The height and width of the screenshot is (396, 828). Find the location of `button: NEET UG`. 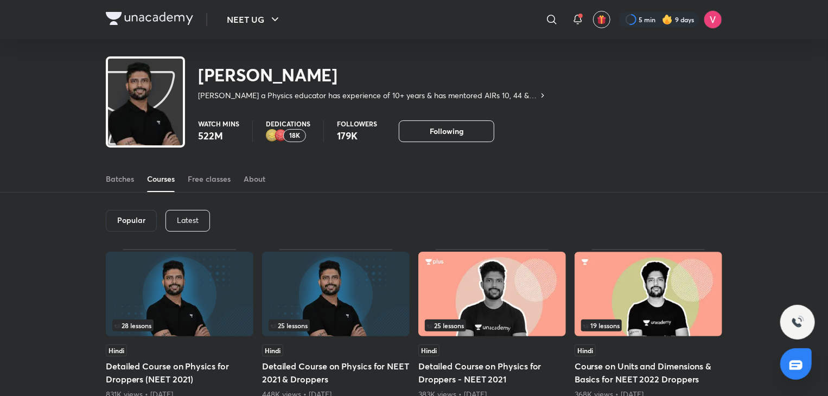

button: NEET UG is located at coordinates (254, 20).